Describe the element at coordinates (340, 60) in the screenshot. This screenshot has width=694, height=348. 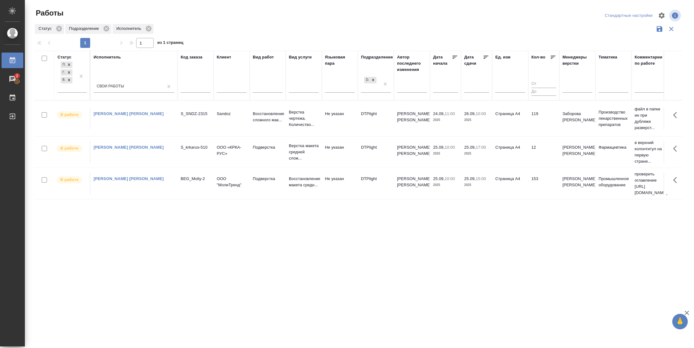
I see `div: Языковая пара` at that location.